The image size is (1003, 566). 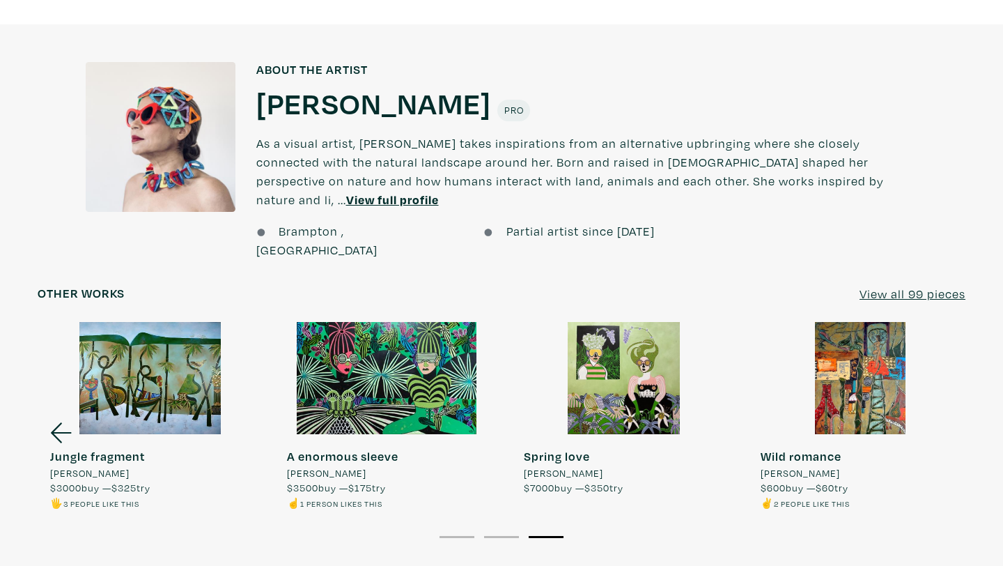 I want to click on span: $7000, so click(x=539, y=487).